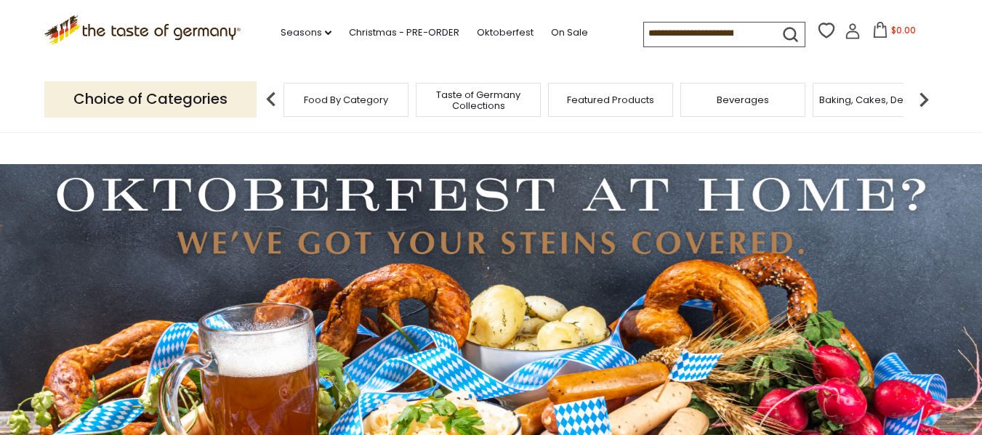 This screenshot has width=982, height=435. I want to click on span: Featured Products, so click(611, 100).